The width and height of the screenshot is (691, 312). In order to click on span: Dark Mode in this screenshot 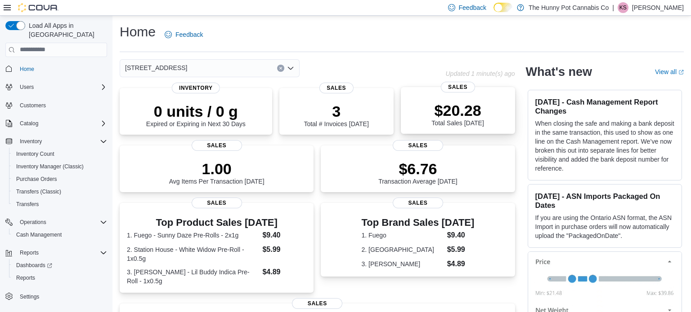, I will do `click(493, 12)`.